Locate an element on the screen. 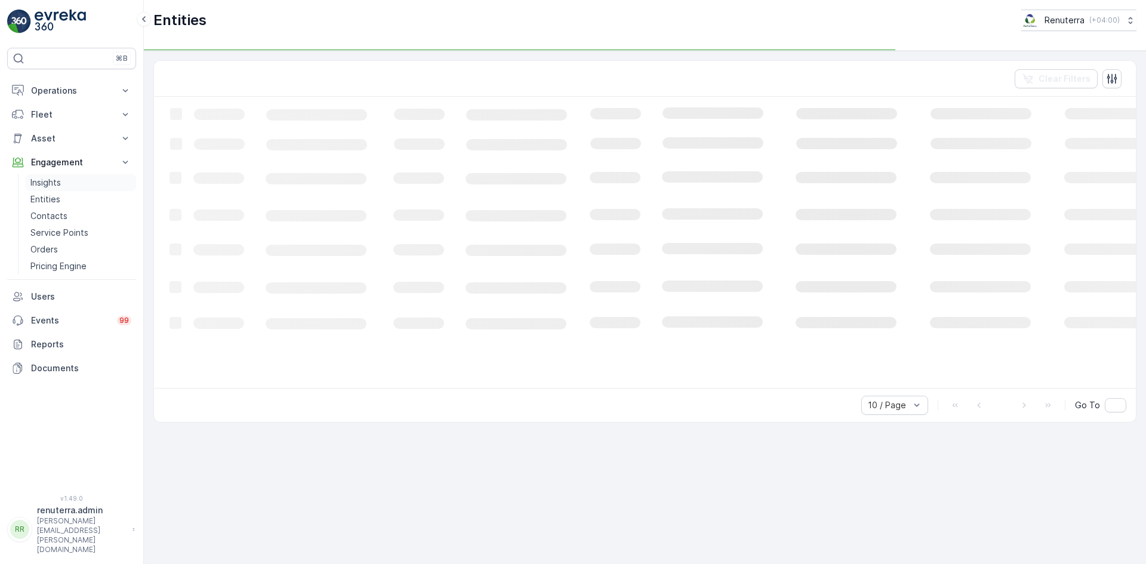  p: Reports is located at coordinates (81, 344).